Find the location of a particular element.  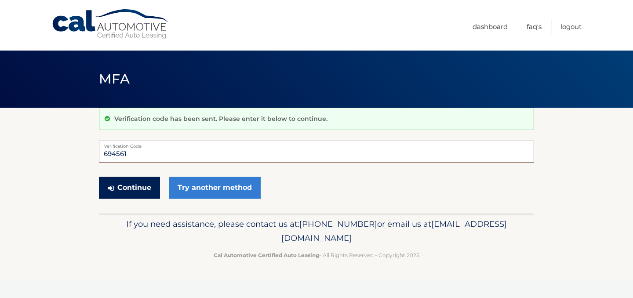

p: - All Rights Reserved - Copyright 2025 is located at coordinates (317, 255).